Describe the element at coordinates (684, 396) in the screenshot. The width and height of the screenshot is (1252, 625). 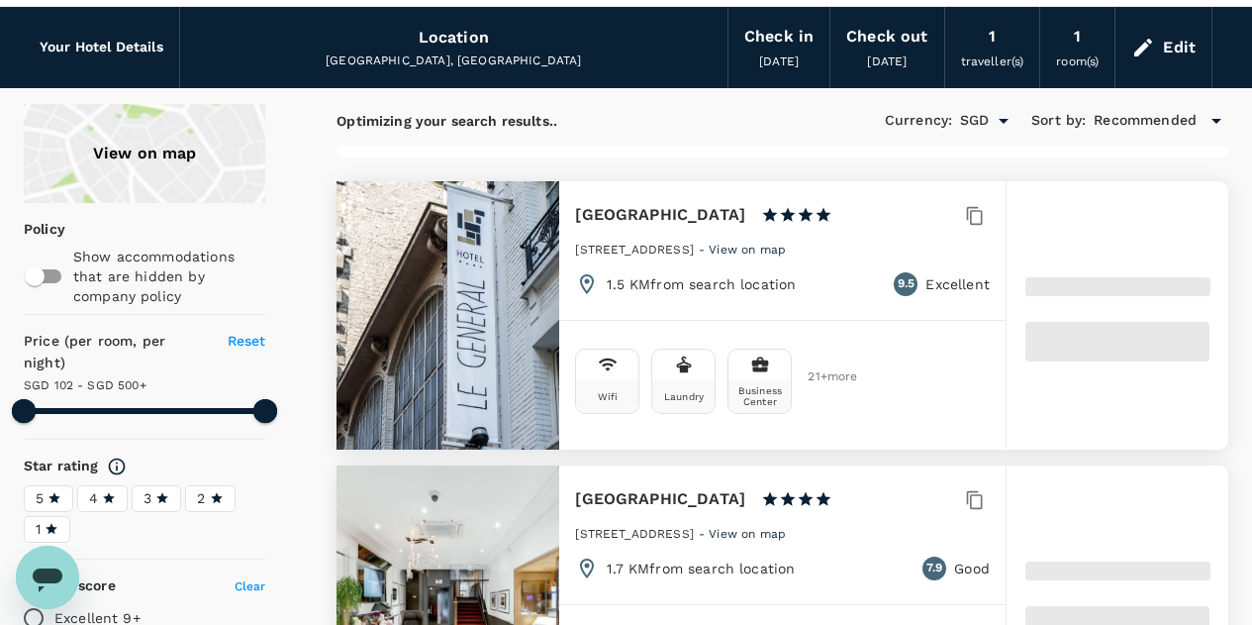
I see `div: Laundry` at that location.